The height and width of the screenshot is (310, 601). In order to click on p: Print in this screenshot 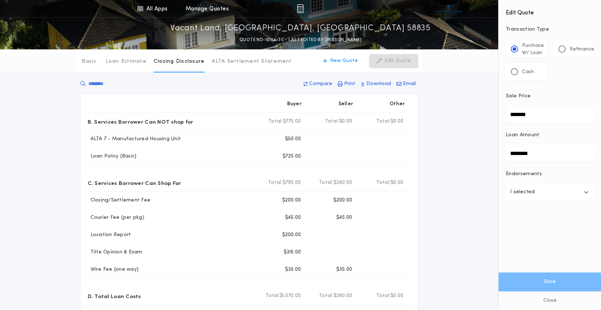, I will do `click(349, 84)`.